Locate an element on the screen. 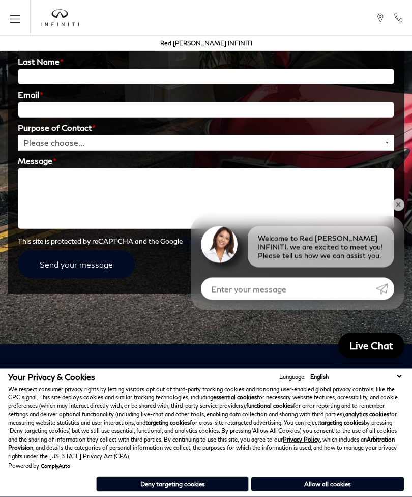  p: We respect consumer privacy rights by letting visitors opt out of third-party tracking cookies an... is located at coordinates (206, 422).